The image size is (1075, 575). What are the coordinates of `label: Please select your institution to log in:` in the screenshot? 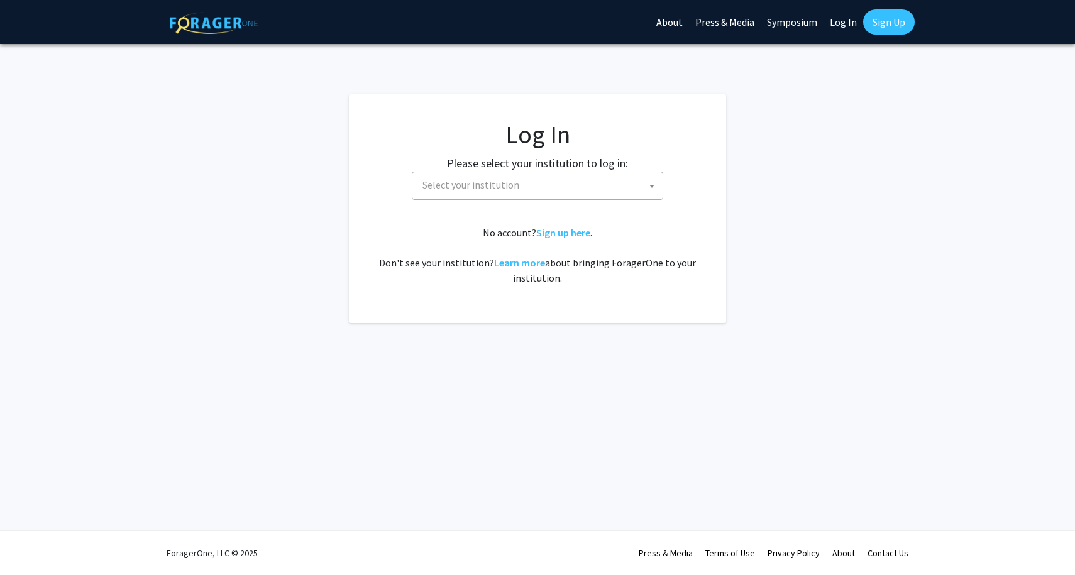 It's located at (537, 163).